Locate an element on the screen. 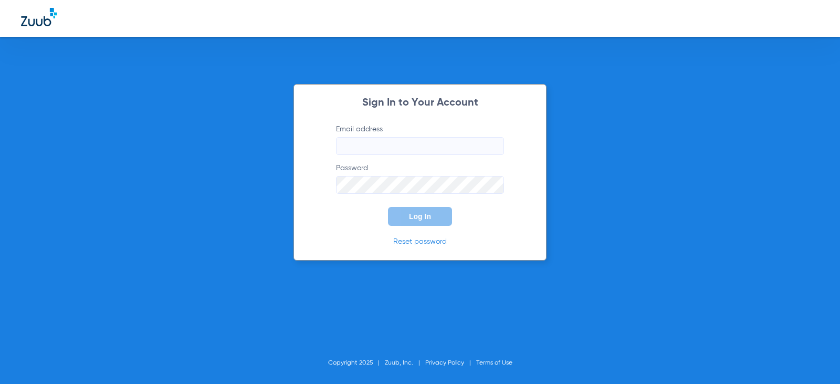 The image size is (840, 384). li: Copyright 2025 is located at coordinates (357, 363).